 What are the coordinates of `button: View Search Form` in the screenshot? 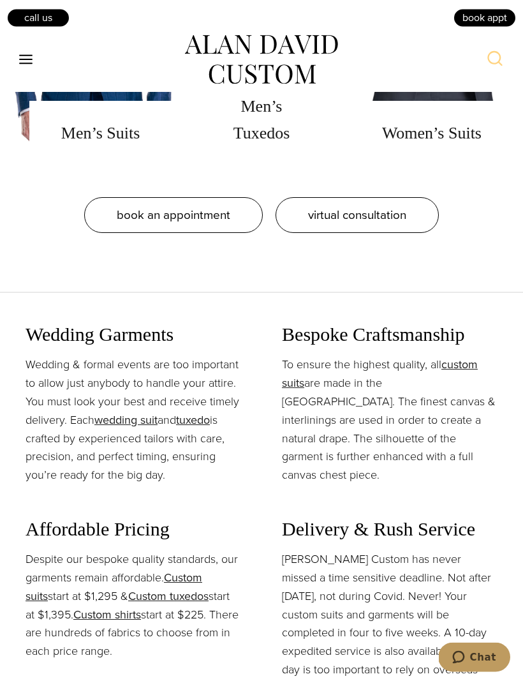 It's located at (495, 60).